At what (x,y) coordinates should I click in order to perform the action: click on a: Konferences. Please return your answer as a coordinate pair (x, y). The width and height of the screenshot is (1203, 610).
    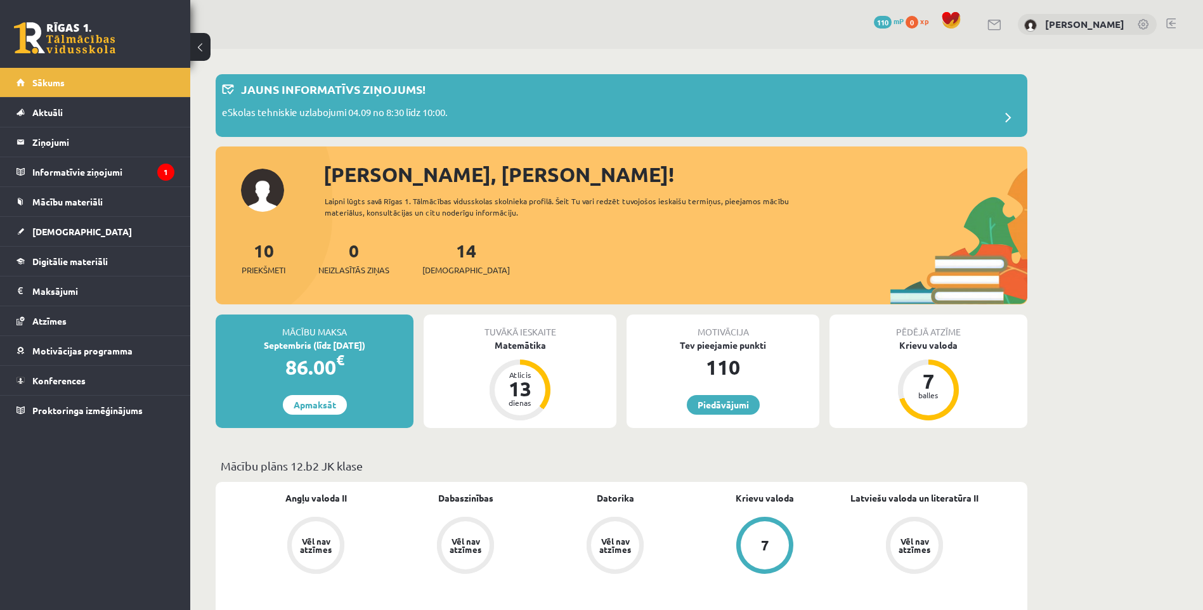
    Looking at the image, I should click on (95, 381).